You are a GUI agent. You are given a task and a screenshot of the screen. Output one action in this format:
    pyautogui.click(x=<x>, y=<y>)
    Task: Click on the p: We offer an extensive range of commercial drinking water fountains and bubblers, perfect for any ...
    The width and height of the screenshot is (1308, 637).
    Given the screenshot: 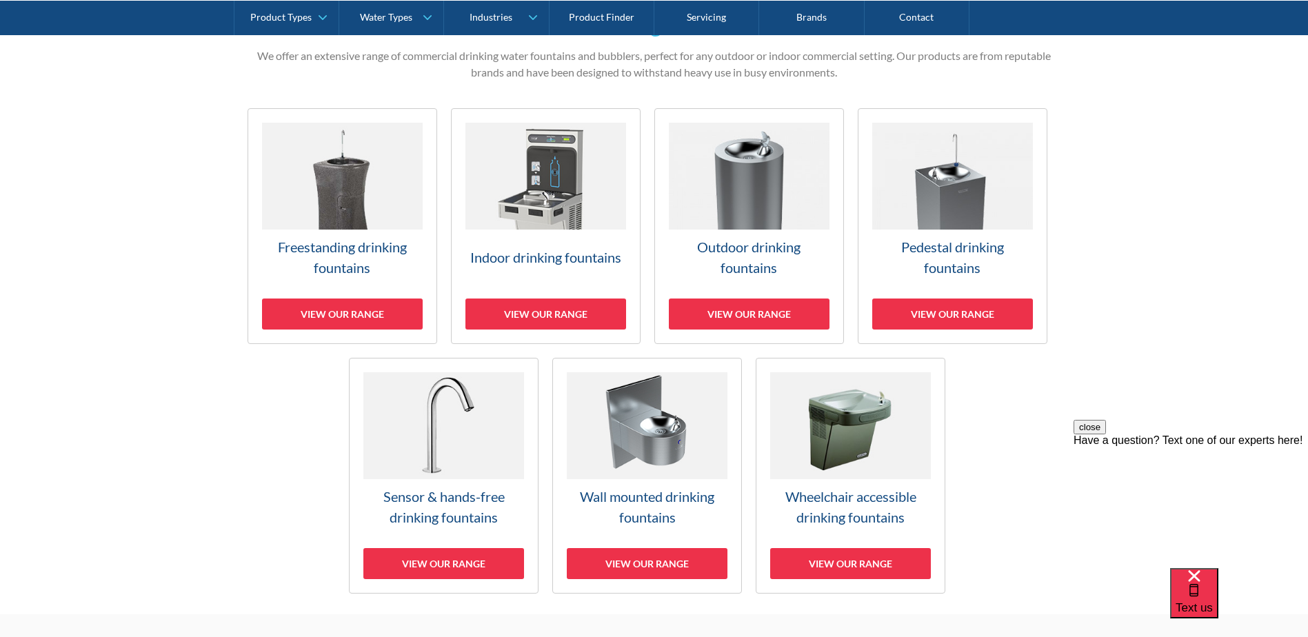 What is the action you would take?
    pyautogui.click(x=654, y=64)
    